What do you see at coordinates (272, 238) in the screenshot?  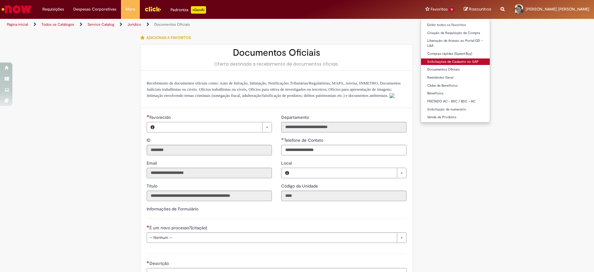 I see `span: -- Nenhum --` at bounding box center [272, 238].